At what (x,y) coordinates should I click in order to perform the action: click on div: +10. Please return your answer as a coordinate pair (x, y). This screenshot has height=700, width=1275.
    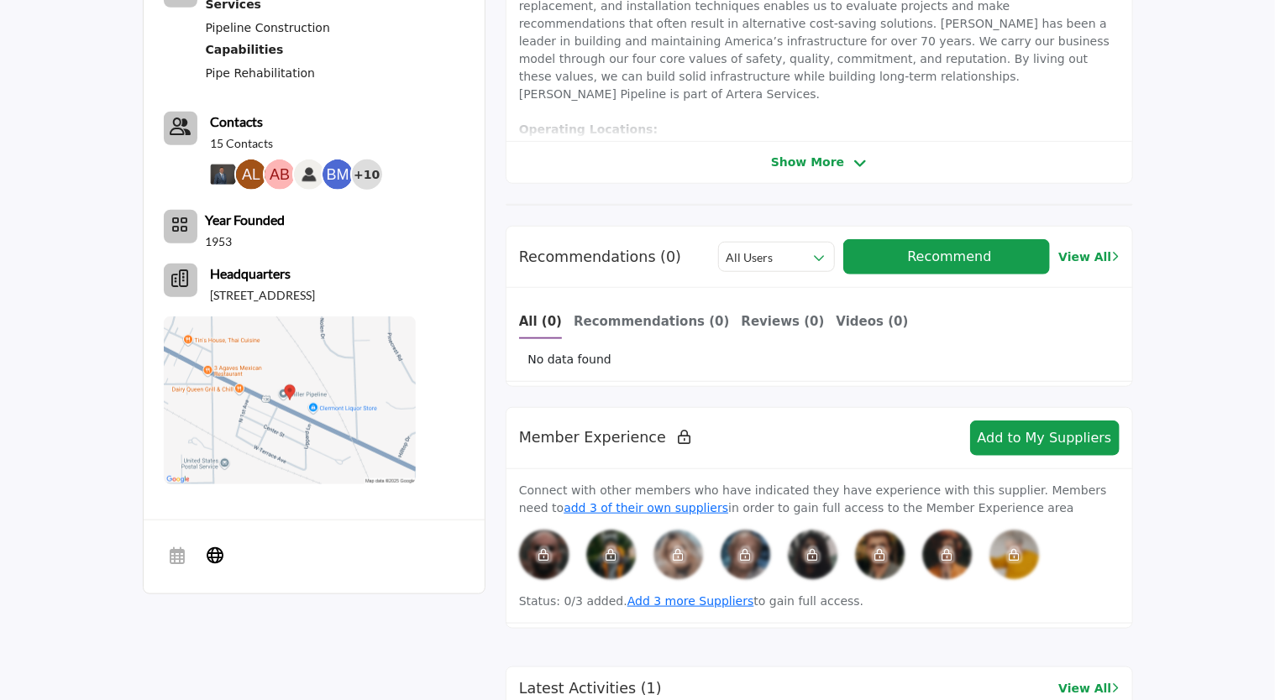
    Looking at the image, I should click on (367, 175).